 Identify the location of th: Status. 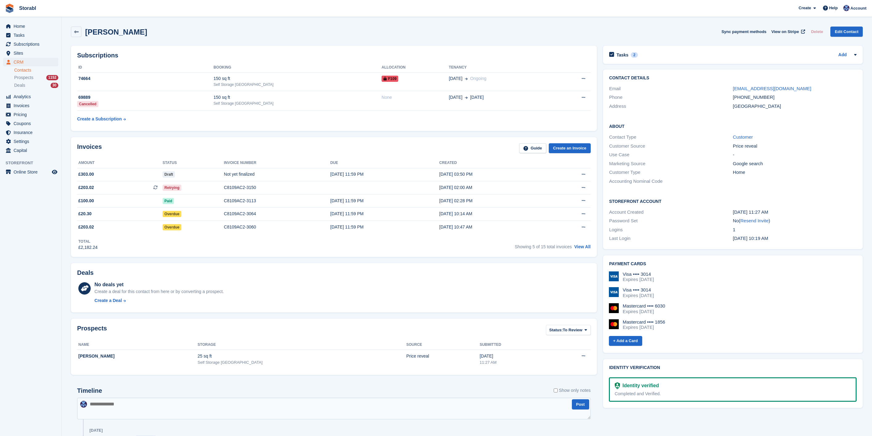
(193, 163).